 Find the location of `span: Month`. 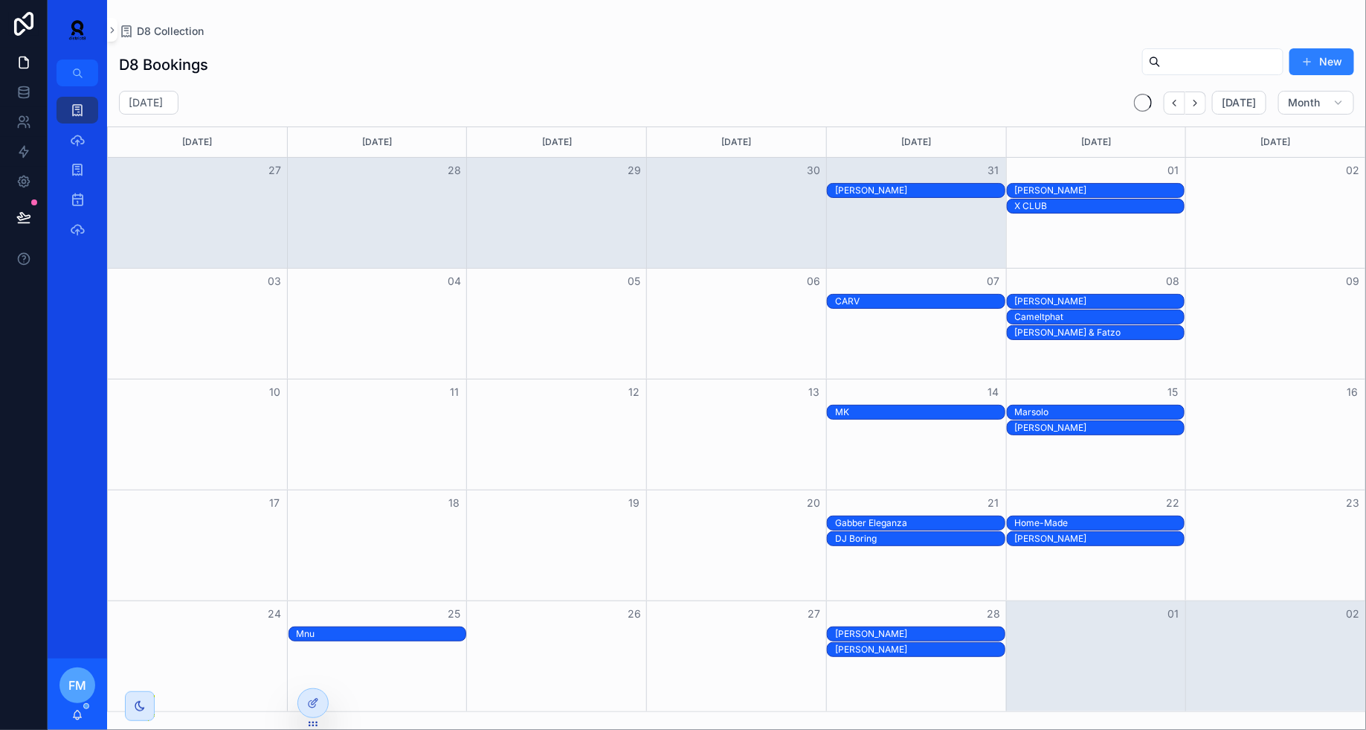

span: Month is located at coordinates (1304, 103).